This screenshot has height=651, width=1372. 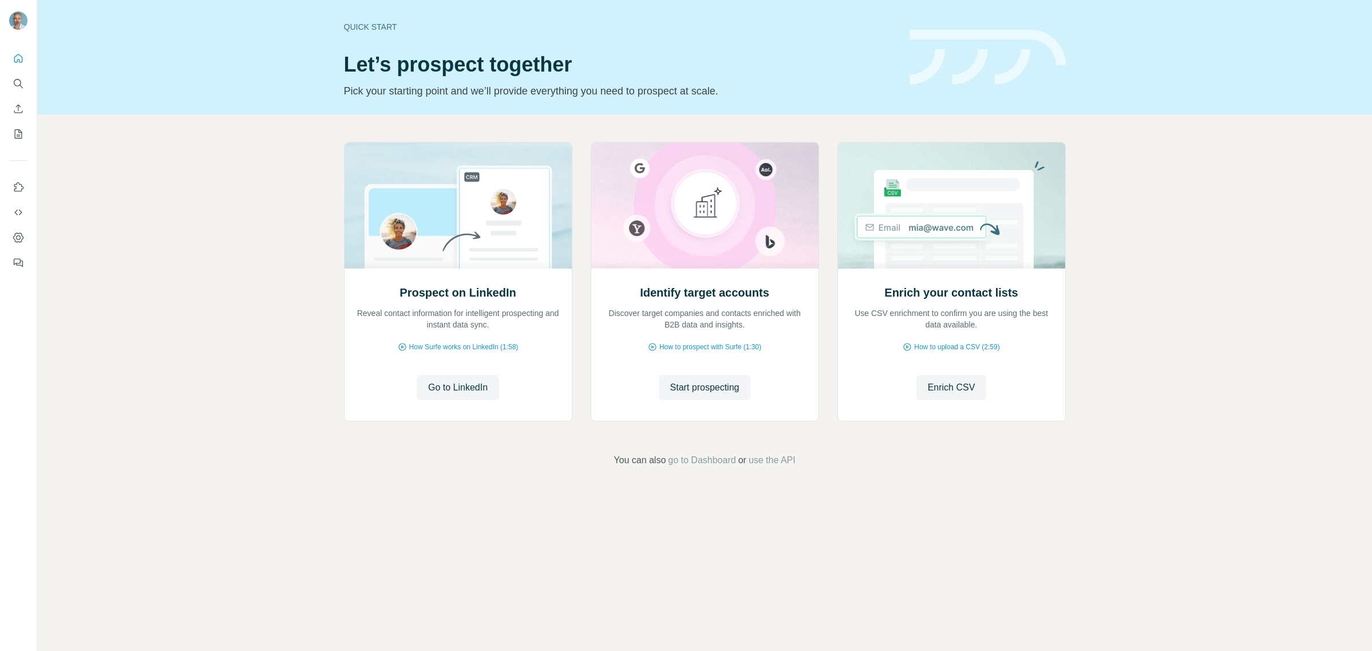 I want to click on h2: Identify target accounts, so click(x=705, y=293).